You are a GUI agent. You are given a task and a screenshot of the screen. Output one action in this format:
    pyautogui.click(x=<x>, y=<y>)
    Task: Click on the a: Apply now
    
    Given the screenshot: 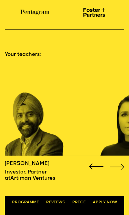 What is the action you would take?
    pyautogui.click(x=105, y=202)
    